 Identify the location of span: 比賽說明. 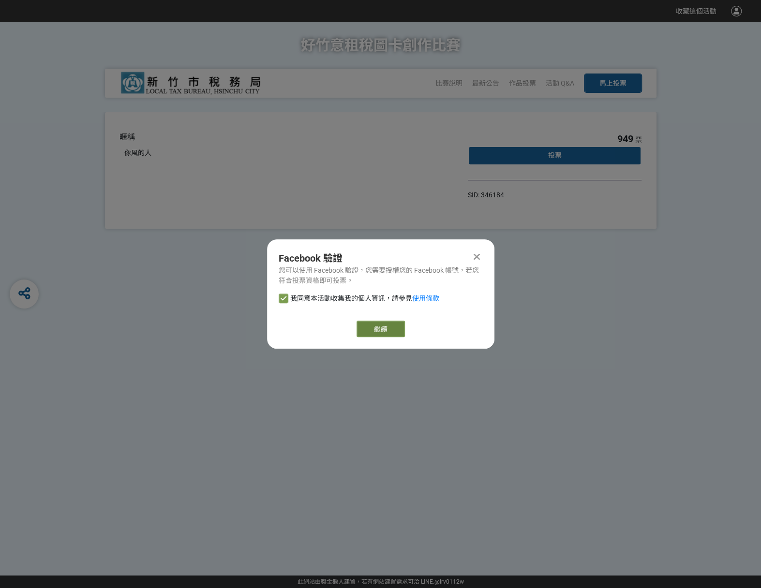
(449, 83).